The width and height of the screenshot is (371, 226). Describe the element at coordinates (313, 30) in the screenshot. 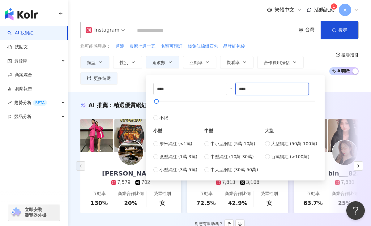

I see `div: 台灣` at that location.